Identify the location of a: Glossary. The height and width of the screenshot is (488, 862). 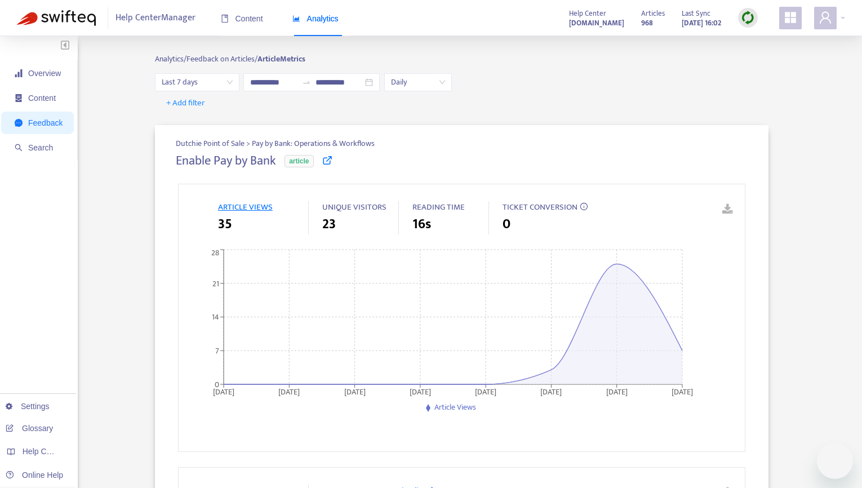
(29, 428).